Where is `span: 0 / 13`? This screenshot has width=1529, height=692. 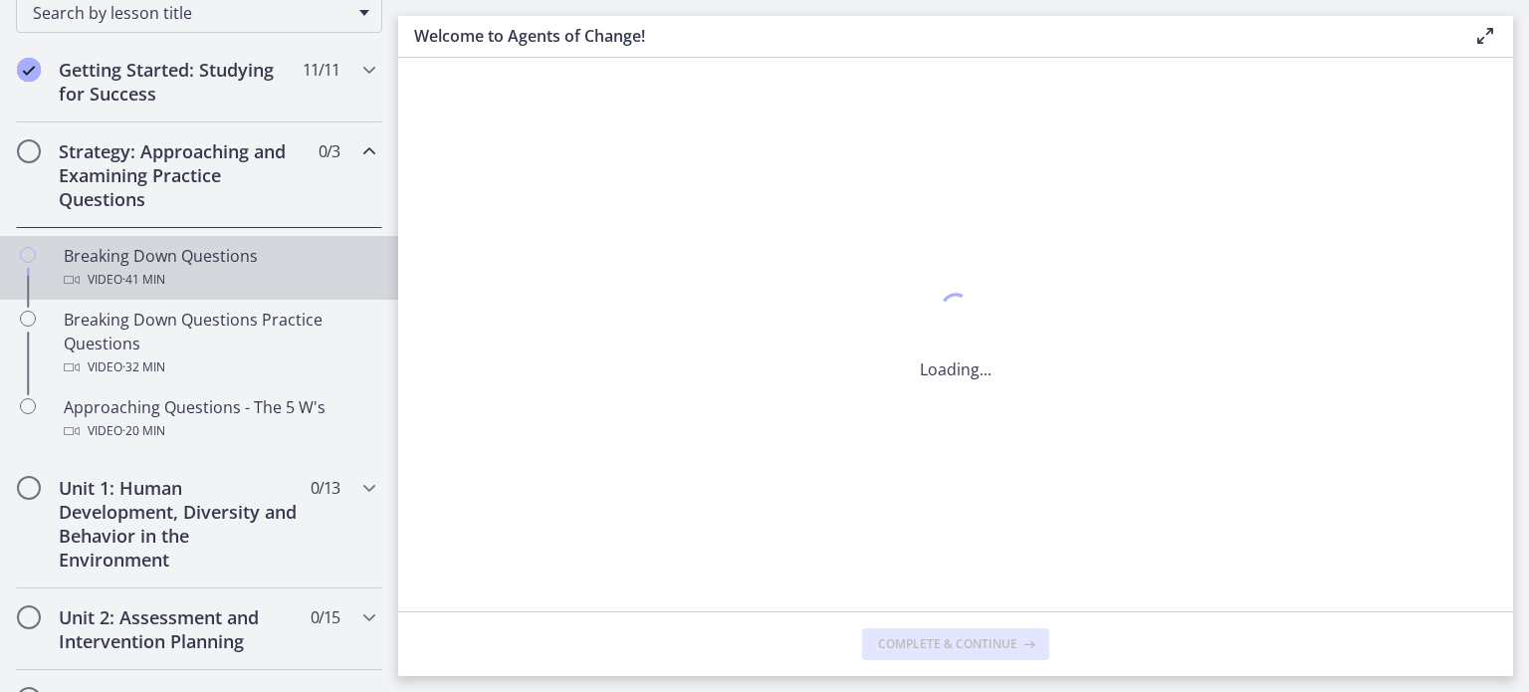
span: 0 / 13 is located at coordinates (324, 488).